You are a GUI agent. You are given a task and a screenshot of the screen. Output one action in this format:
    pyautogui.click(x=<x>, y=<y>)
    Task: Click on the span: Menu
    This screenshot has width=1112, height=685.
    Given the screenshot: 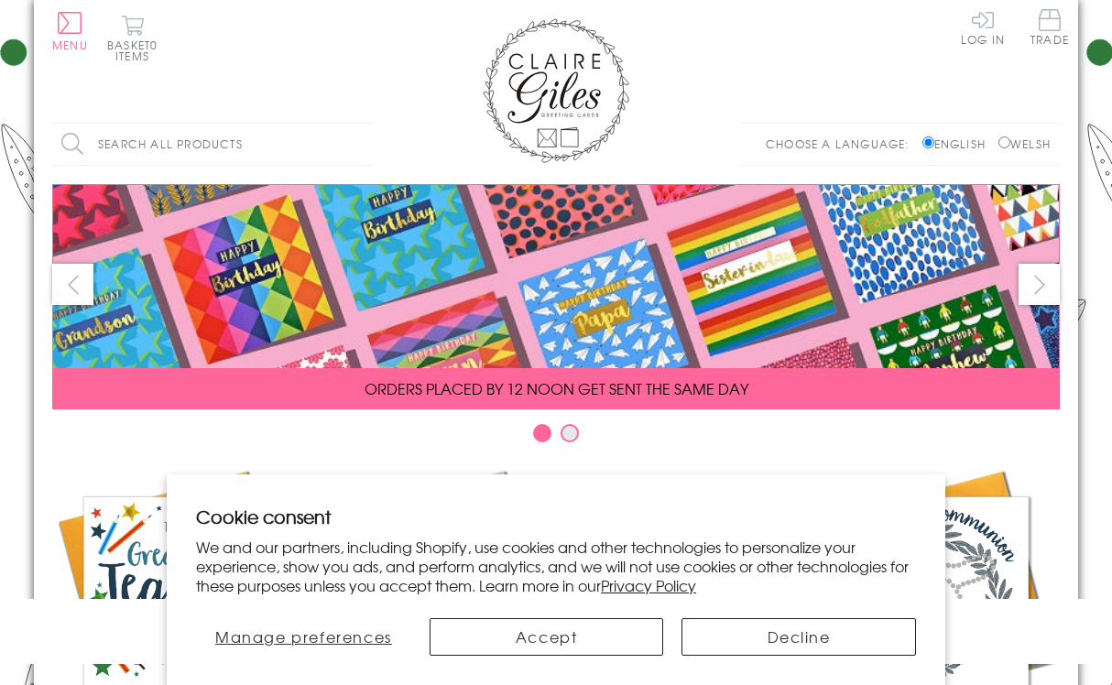 What is the action you would take?
    pyautogui.click(x=70, y=45)
    